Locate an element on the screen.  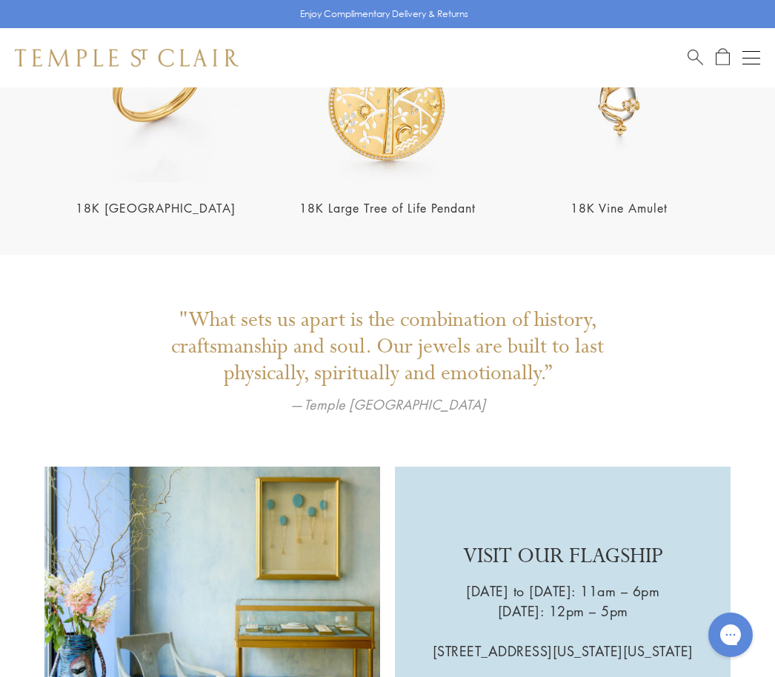
button: Open navigation is located at coordinates (751, 58).